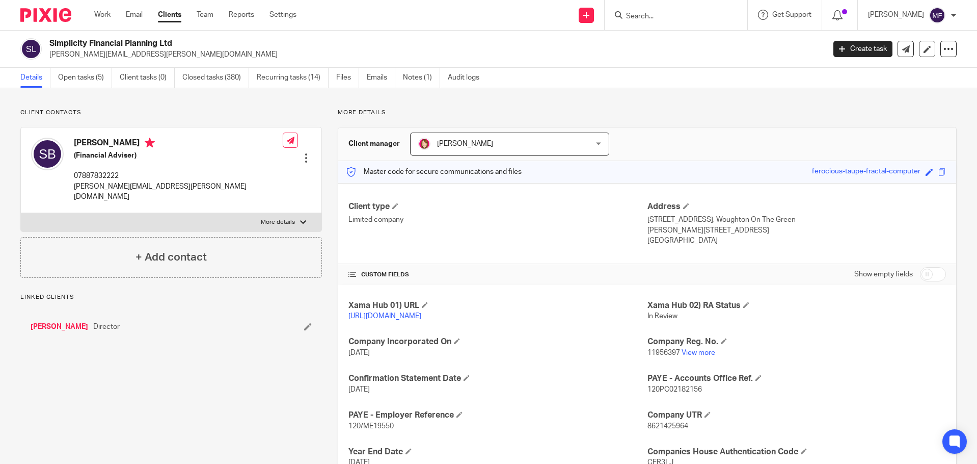 Image resolution: width=977 pixels, height=464 pixels. I want to click on span: Director, so click(106, 327).